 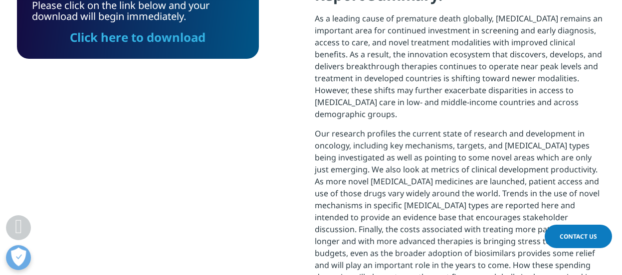 What do you see at coordinates (578, 236) in the screenshot?
I see `span: Contact Us` at bounding box center [578, 236].